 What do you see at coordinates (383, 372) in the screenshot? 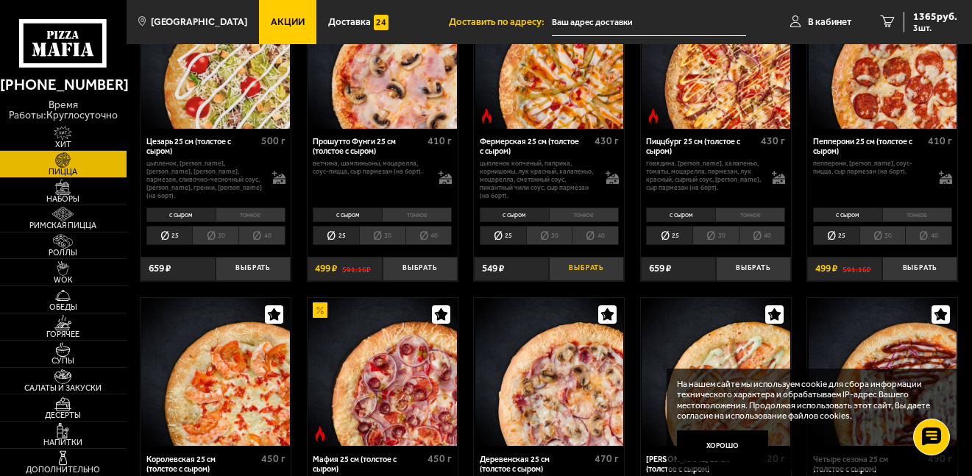
I see `img: Мафия 25 см (толстое с сыром)` at bounding box center [383, 372].